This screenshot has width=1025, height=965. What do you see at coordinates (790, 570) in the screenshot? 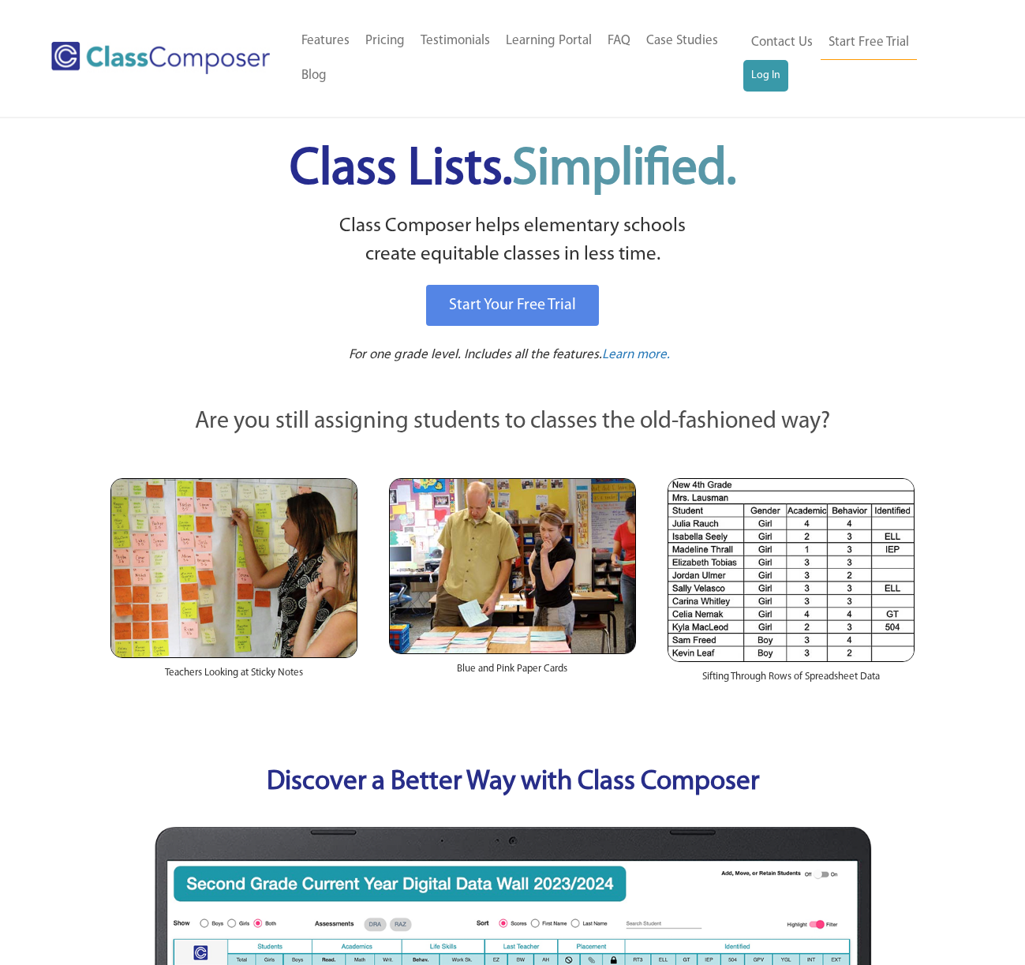
I see `img: Spreadsheets` at bounding box center [790, 570].